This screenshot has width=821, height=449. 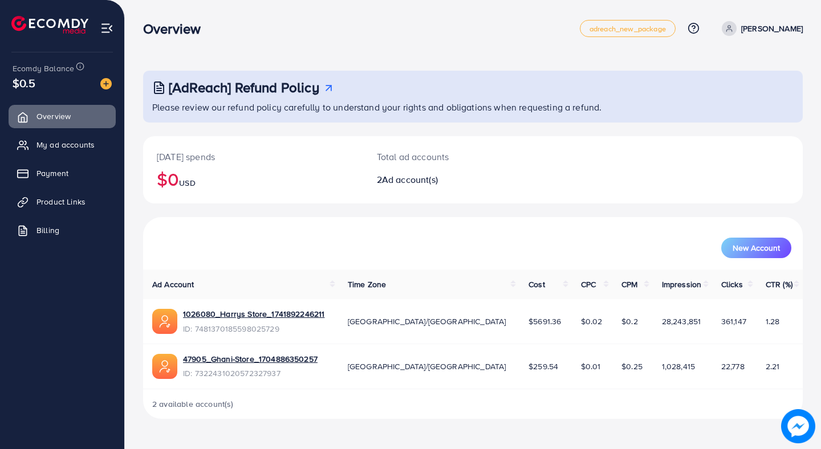 I want to click on span: Payment, so click(x=52, y=173).